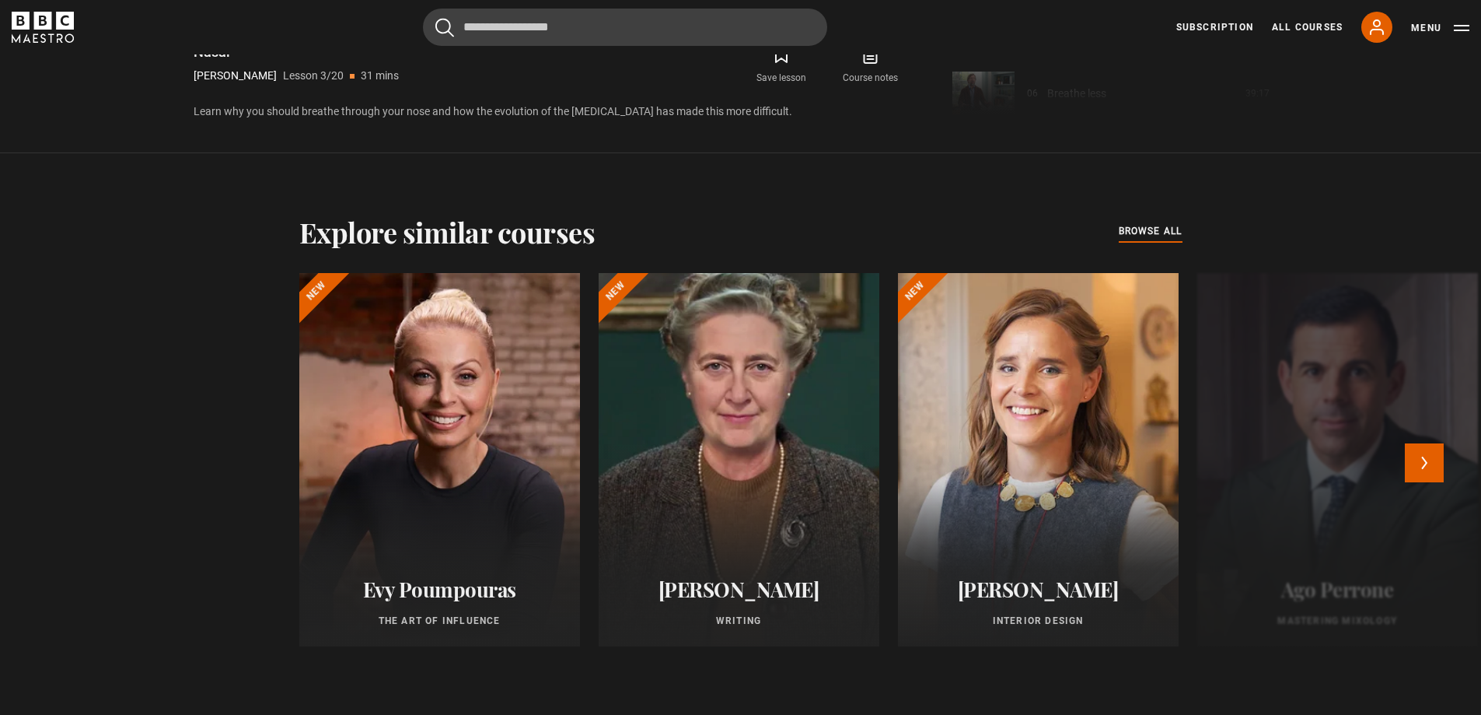 The height and width of the screenshot is (715, 1481). What do you see at coordinates (447, 232) in the screenshot?
I see `h2: Explore similar courses` at bounding box center [447, 232].